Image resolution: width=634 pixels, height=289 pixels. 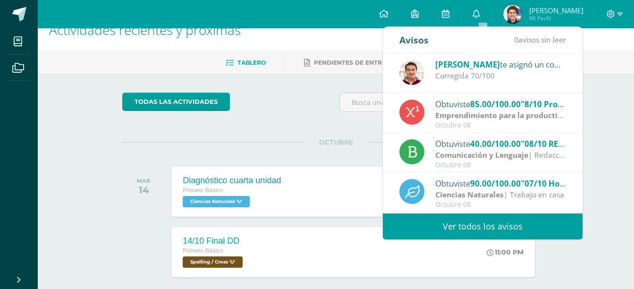 I want to click on span: "8/10 Proyecto de Unidad.", so click(x=574, y=104).